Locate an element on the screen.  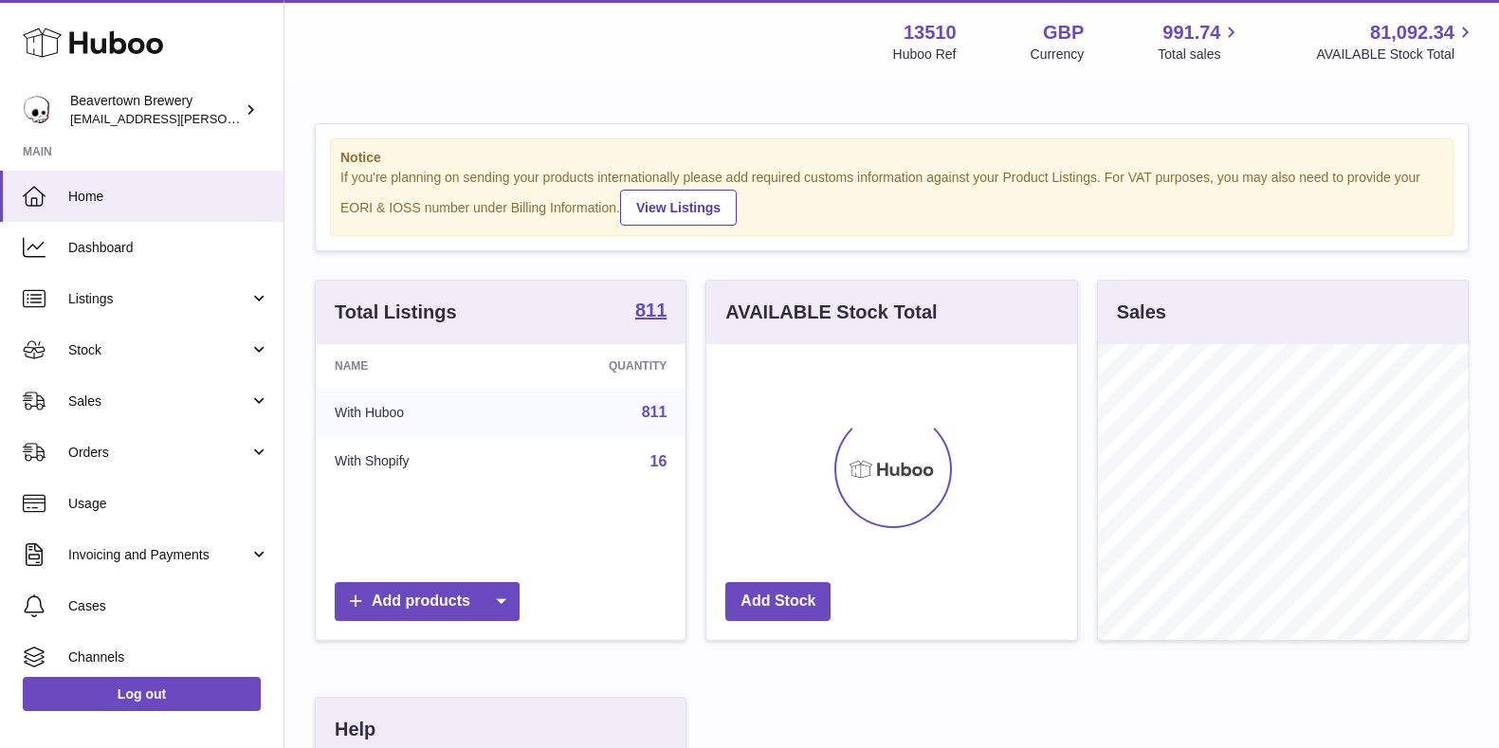
span: Stock is located at coordinates (158, 350).